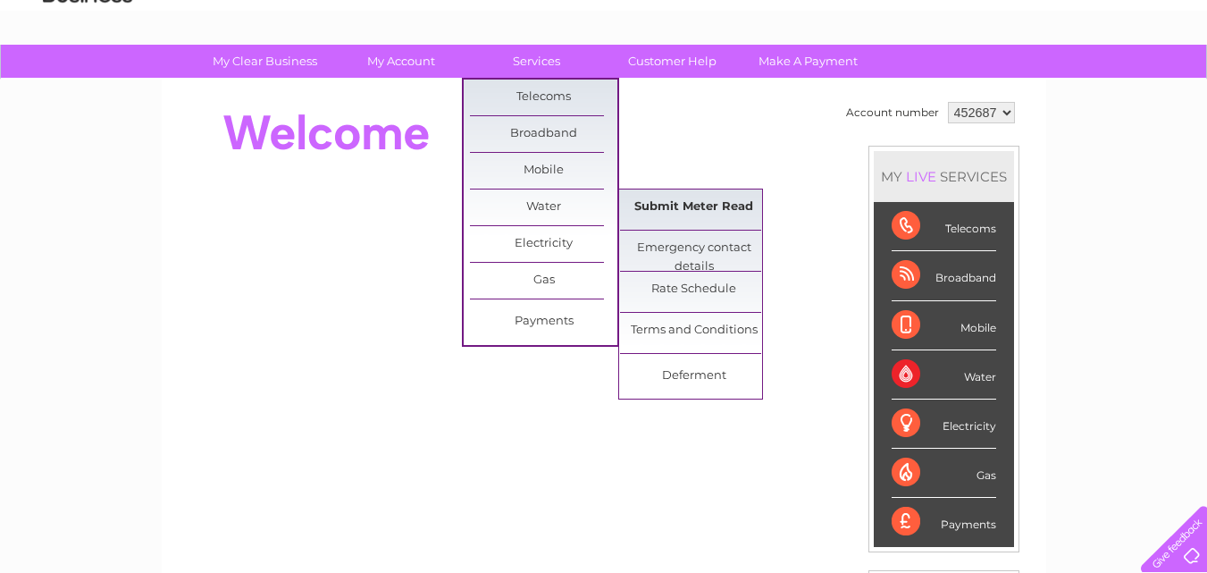  I want to click on a: Deferment, so click(693, 376).